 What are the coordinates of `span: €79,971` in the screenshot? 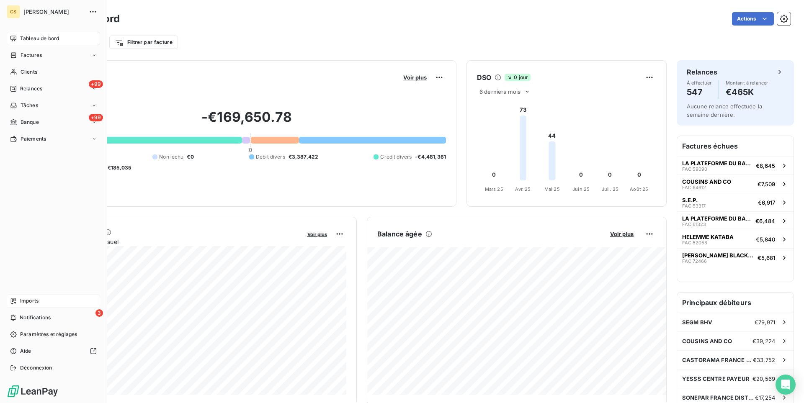 It's located at (765, 323).